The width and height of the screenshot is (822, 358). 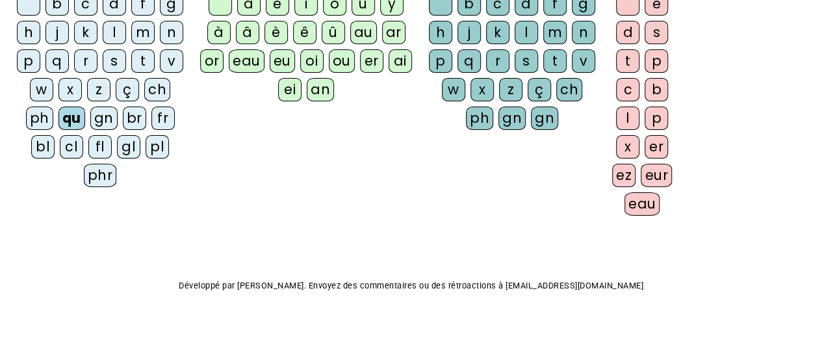 I want to click on div: à, so click(x=219, y=33).